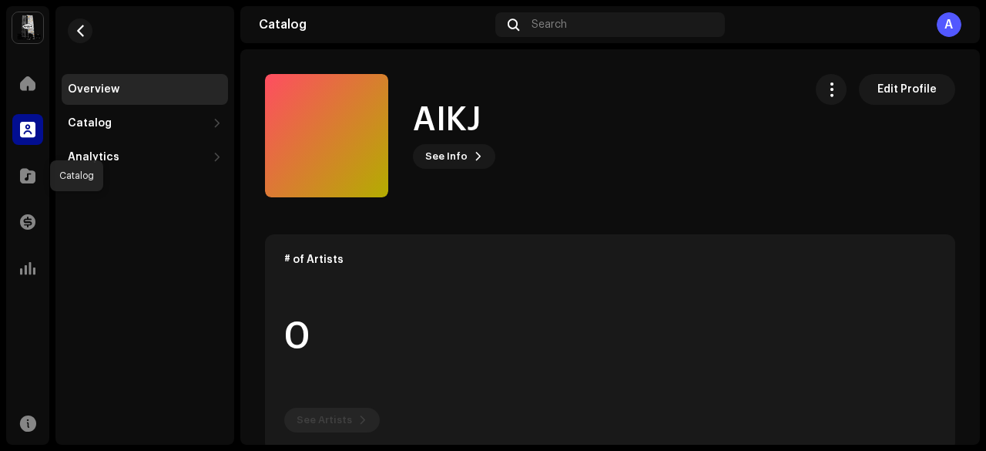  What do you see at coordinates (145, 157) in the screenshot?
I see `re-m-nav-dropdown: Analytics` at bounding box center [145, 157].